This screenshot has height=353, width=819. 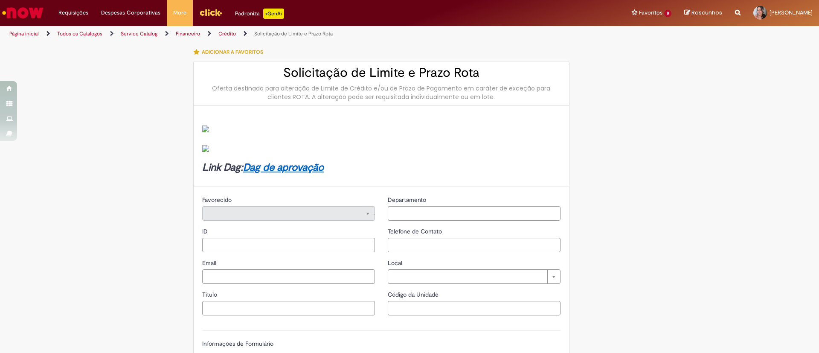 I want to click on img: ServiceNow, so click(x=23, y=13).